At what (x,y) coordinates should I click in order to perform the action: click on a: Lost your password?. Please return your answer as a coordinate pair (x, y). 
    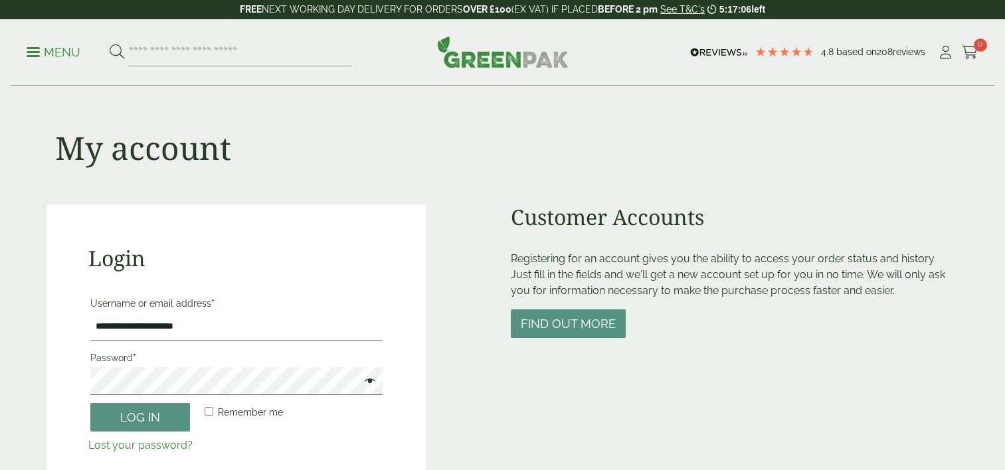
    Looking at the image, I should click on (140, 445).